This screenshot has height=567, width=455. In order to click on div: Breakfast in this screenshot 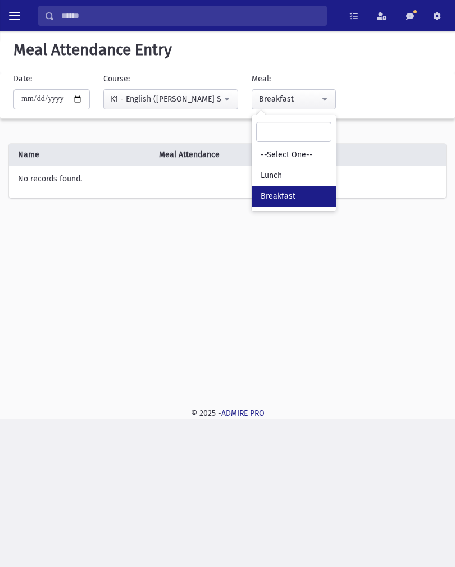, I will do `click(289, 99)`.